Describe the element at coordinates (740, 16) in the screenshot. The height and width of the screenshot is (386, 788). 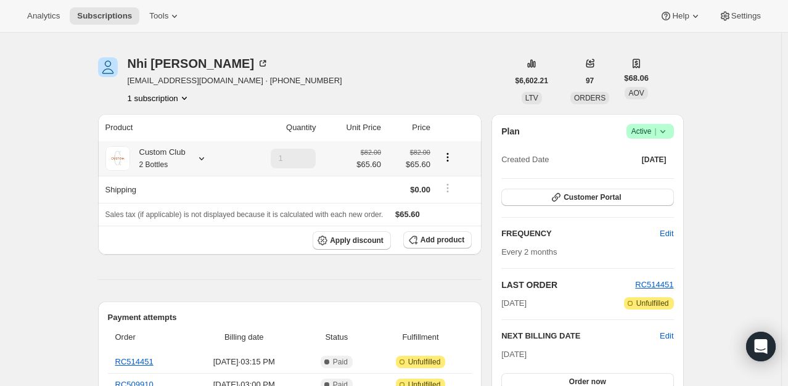
I see `button: Settings` at that location.